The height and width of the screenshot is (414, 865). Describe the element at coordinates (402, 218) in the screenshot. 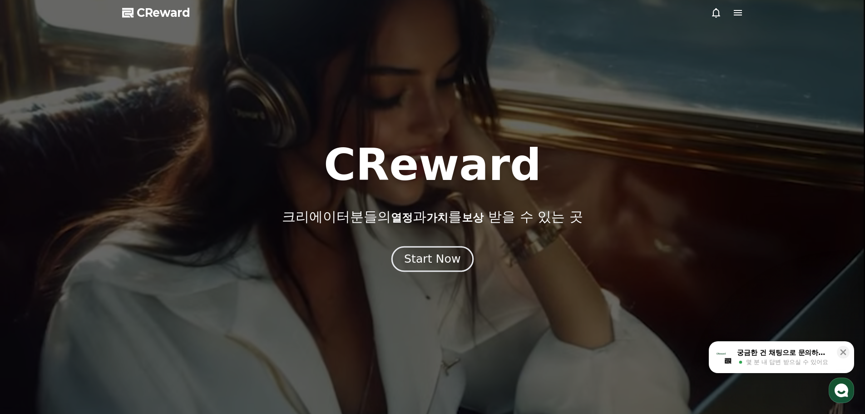

I see `span: 열정` at that location.